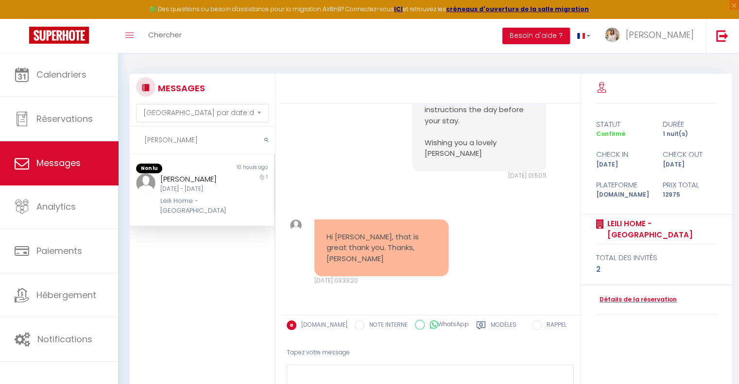 The width and height of the screenshot is (739, 384). What do you see at coordinates (689, 195) in the screenshot?
I see `div: 12975` at bounding box center [689, 195].